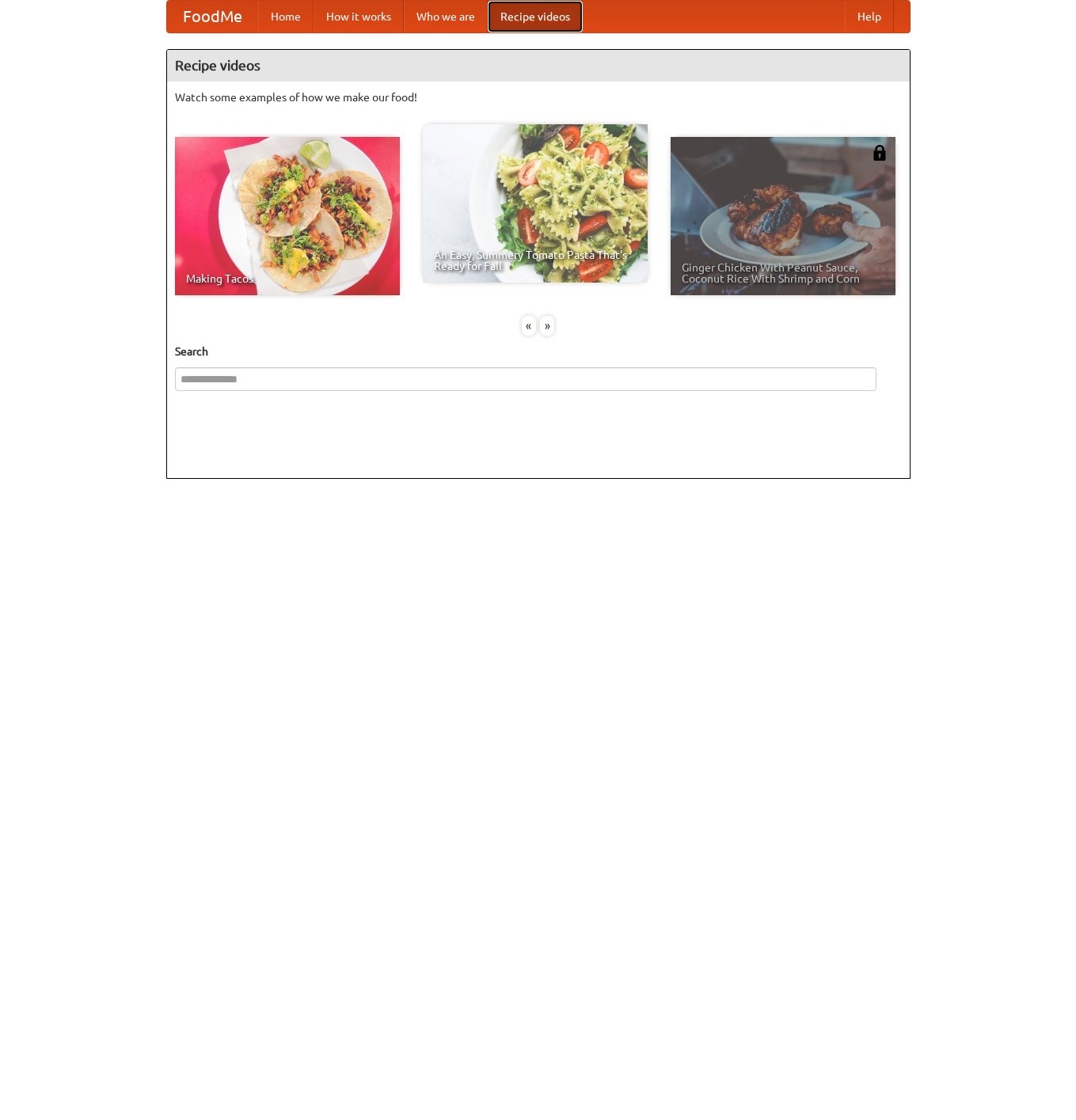 The height and width of the screenshot is (1120, 1076). I want to click on a: Help, so click(869, 17).